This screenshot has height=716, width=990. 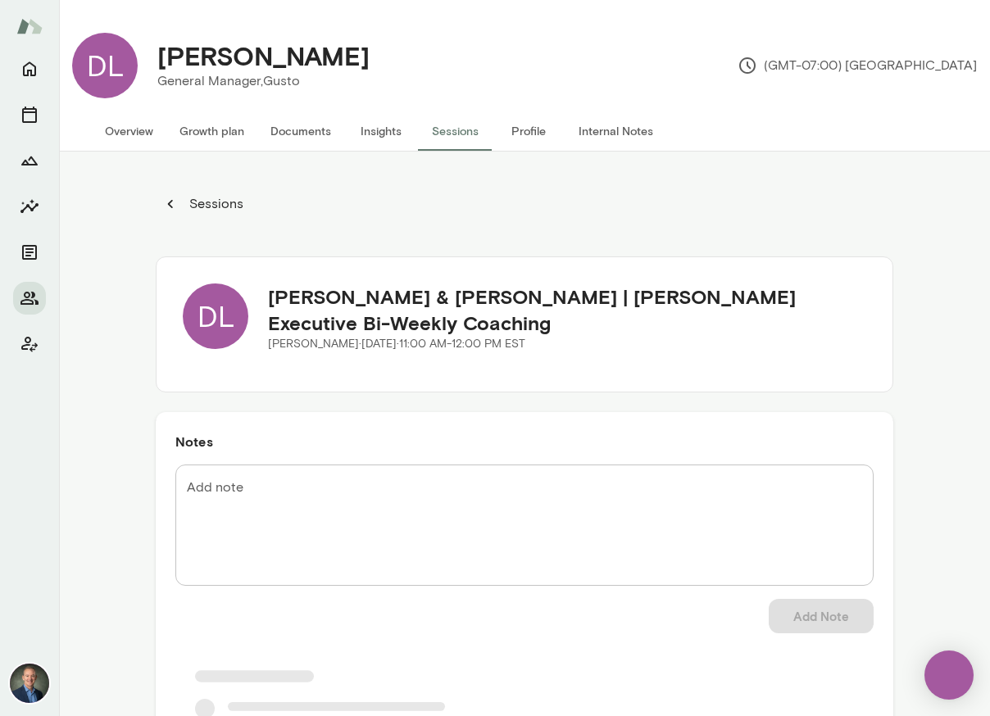 What do you see at coordinates (30, 344) in the screenshot?
I see `button: Client app` at bounding box center [30, 344].